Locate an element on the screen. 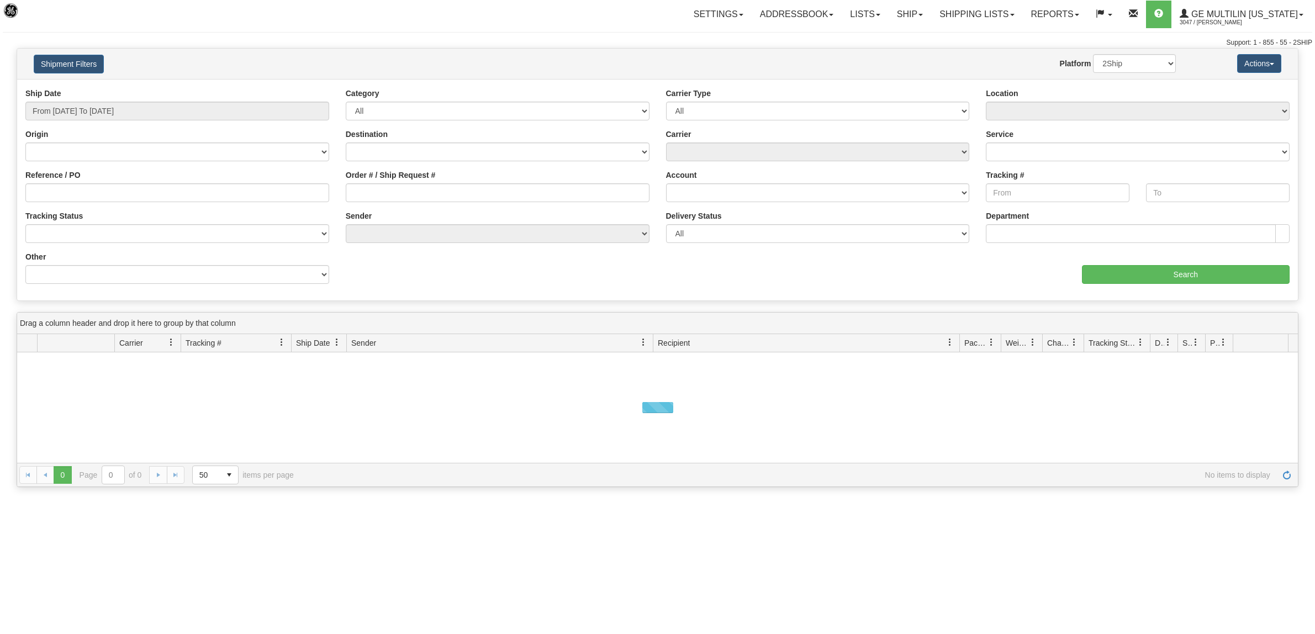 Image resolution: width=1315 pixels, height=634 pixels. input: To is located at coordinates (1218, 193).